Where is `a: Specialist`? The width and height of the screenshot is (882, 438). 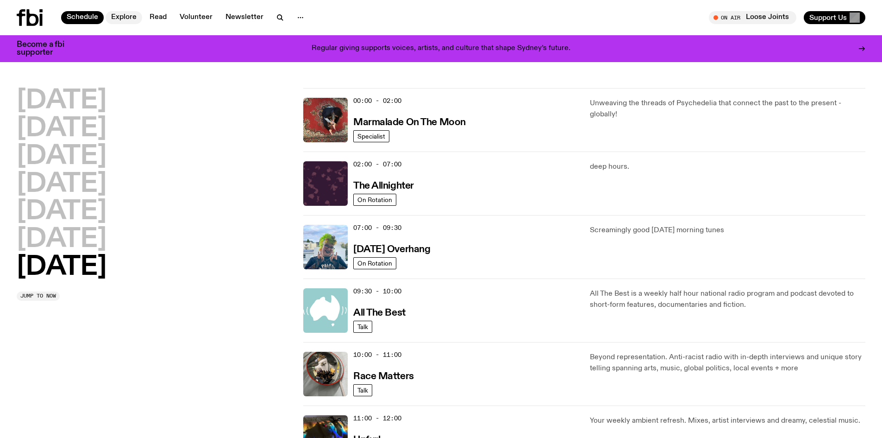
a: Specialist is located at coordinates (371, 136).